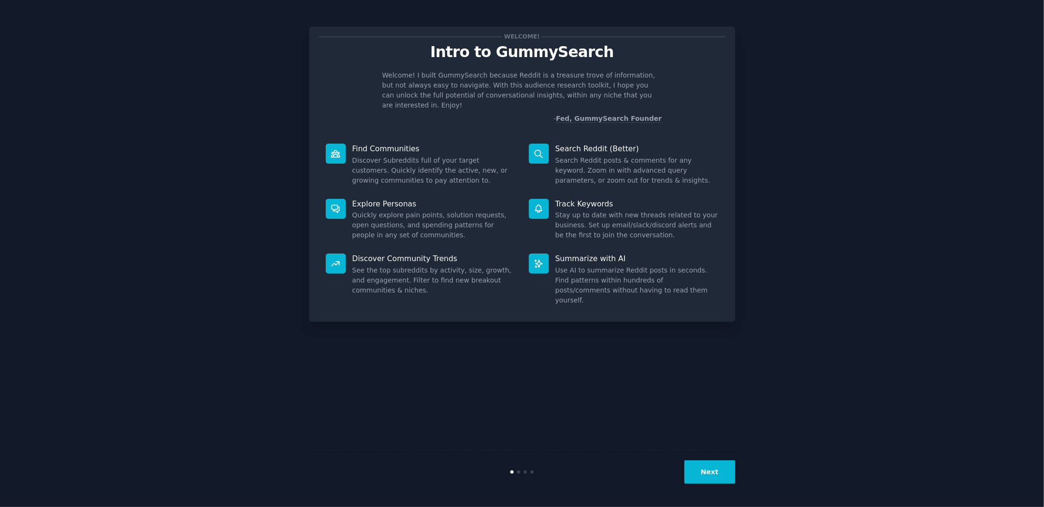 This screenshot has width=1044, height=507. What do you see at coordinates (434, 280) in the screenshot?
I see `dd: See the top subreddits by activity, size, growth, and engagement. Filter to find new breakout com...` at bounding box center [434, 280].